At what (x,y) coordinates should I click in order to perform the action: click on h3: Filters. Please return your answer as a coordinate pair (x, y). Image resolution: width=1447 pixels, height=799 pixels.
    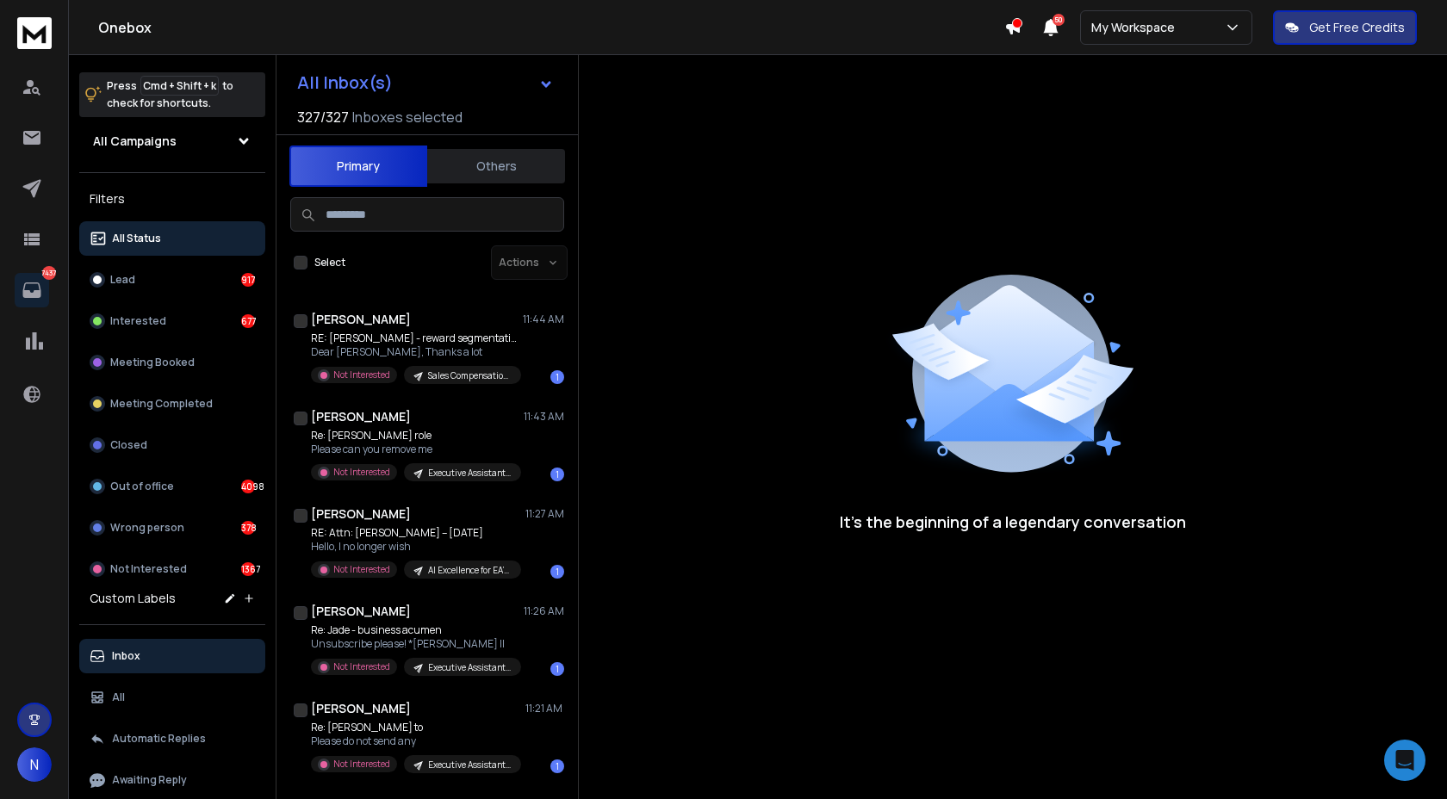
    Looking at the image, I should click on (172, 199).